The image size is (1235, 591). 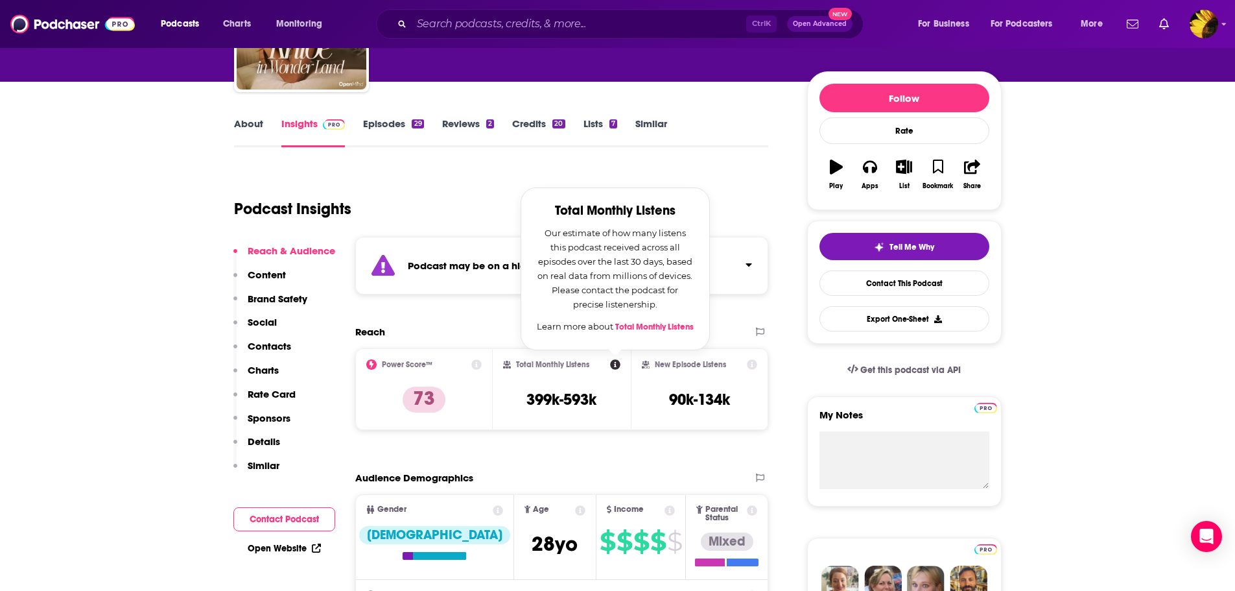 What do you see at coordinates (904, 186) in the screenshot?
I see `div: List` at bounding box center [904, 186].